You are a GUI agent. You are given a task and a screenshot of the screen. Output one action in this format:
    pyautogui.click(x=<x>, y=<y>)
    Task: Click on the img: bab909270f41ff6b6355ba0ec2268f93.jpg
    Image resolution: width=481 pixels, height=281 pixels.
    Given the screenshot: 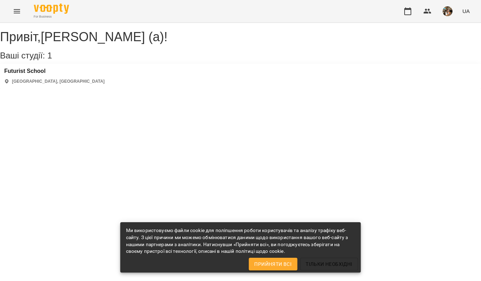 What is the action you would take?
    pyautogui.click(x=448, y=11)
    